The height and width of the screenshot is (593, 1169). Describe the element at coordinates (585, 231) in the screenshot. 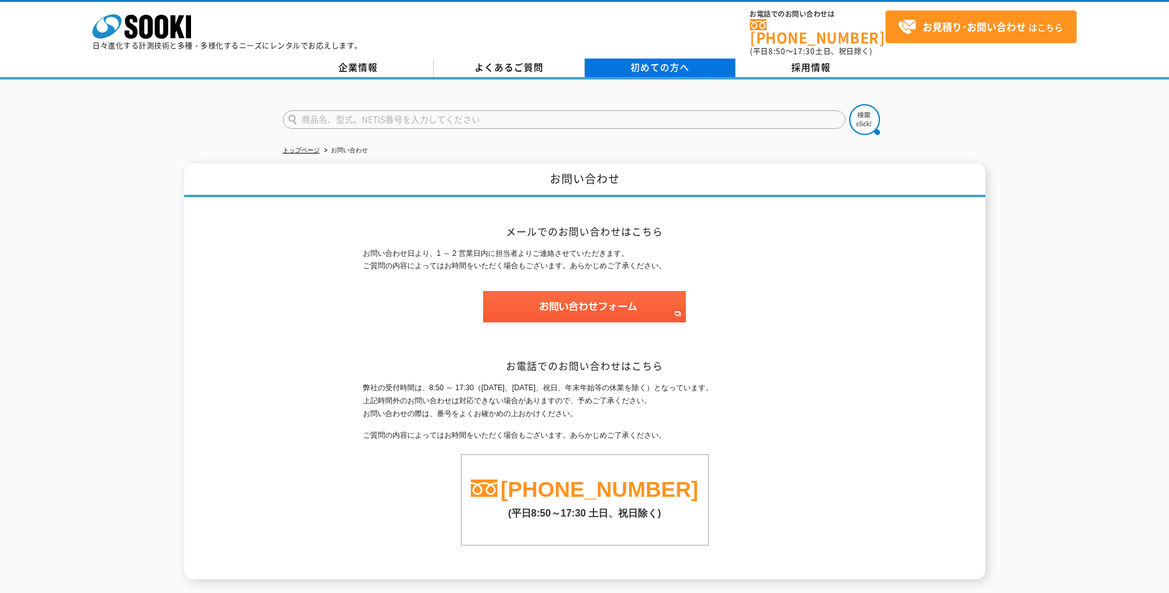

I see `h2: メールでのお問い合わせはこちら` at that location.